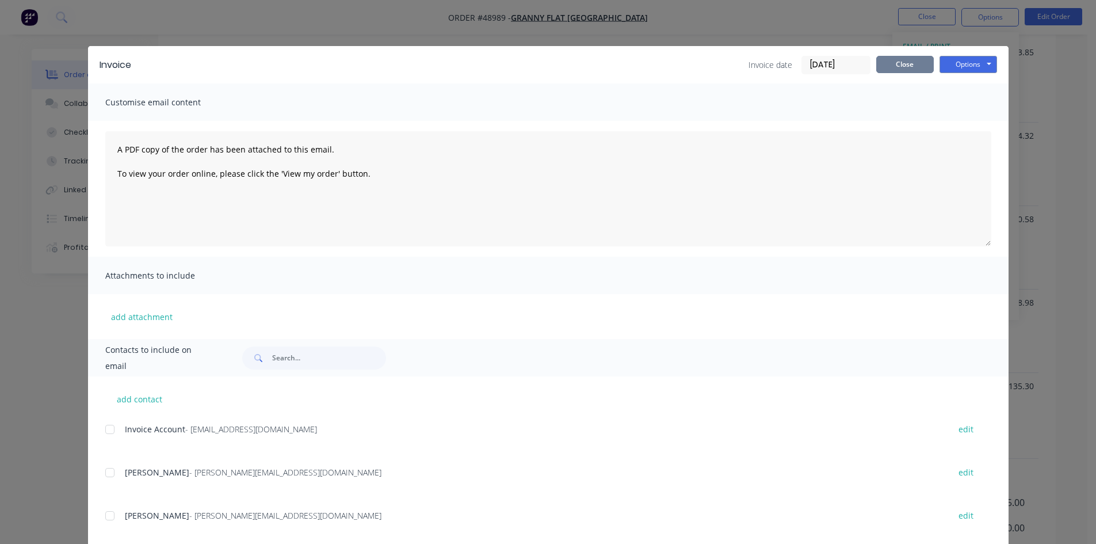  Describe the element at coordinates (905, 64) in the screenshot. I see `button: Close` at that location.